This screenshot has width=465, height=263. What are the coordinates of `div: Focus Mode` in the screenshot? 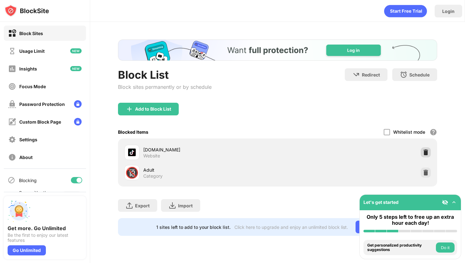 It's located at (33, 86).